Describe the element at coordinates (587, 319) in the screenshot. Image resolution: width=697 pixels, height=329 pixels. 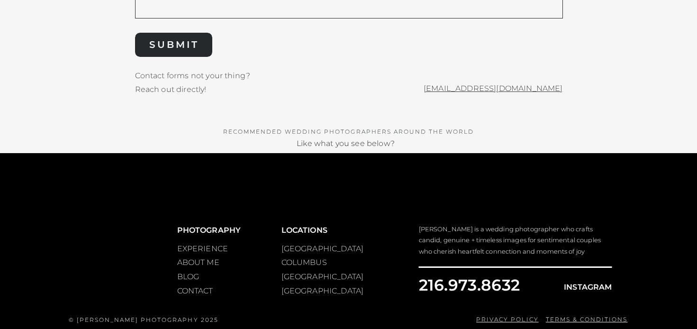
I see `a: TERMS & CONDITIONS` at that location.